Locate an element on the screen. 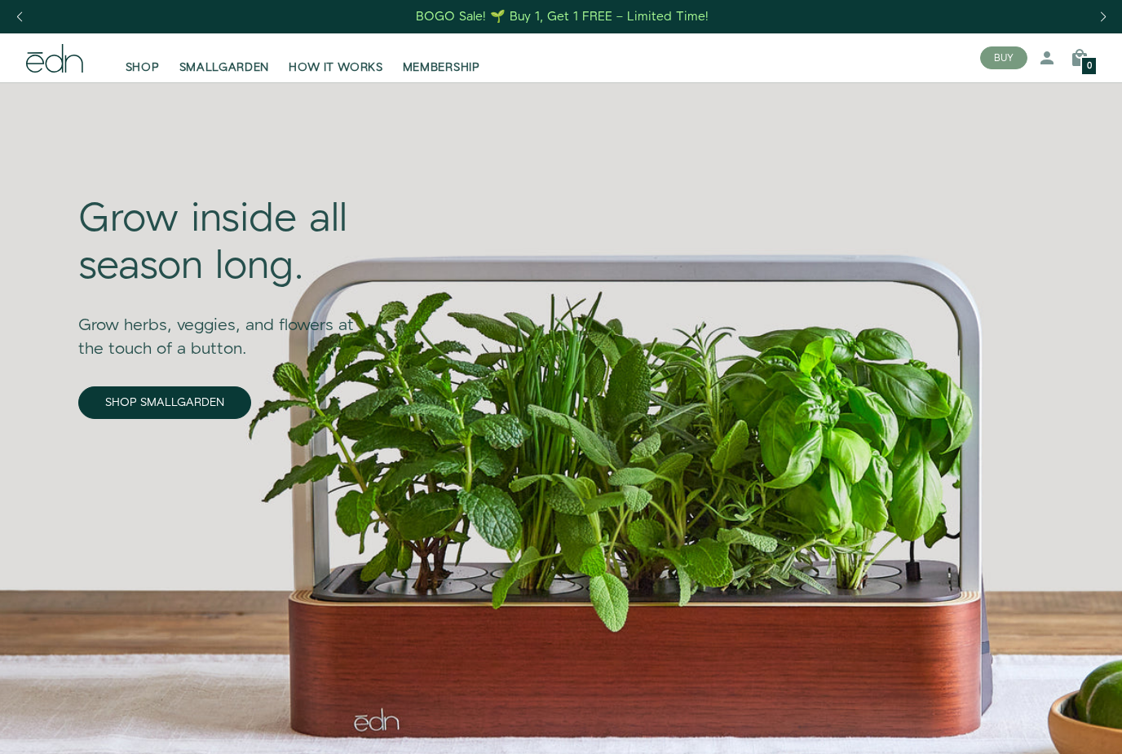  a: SHOP is located at coordinates (143, 58).